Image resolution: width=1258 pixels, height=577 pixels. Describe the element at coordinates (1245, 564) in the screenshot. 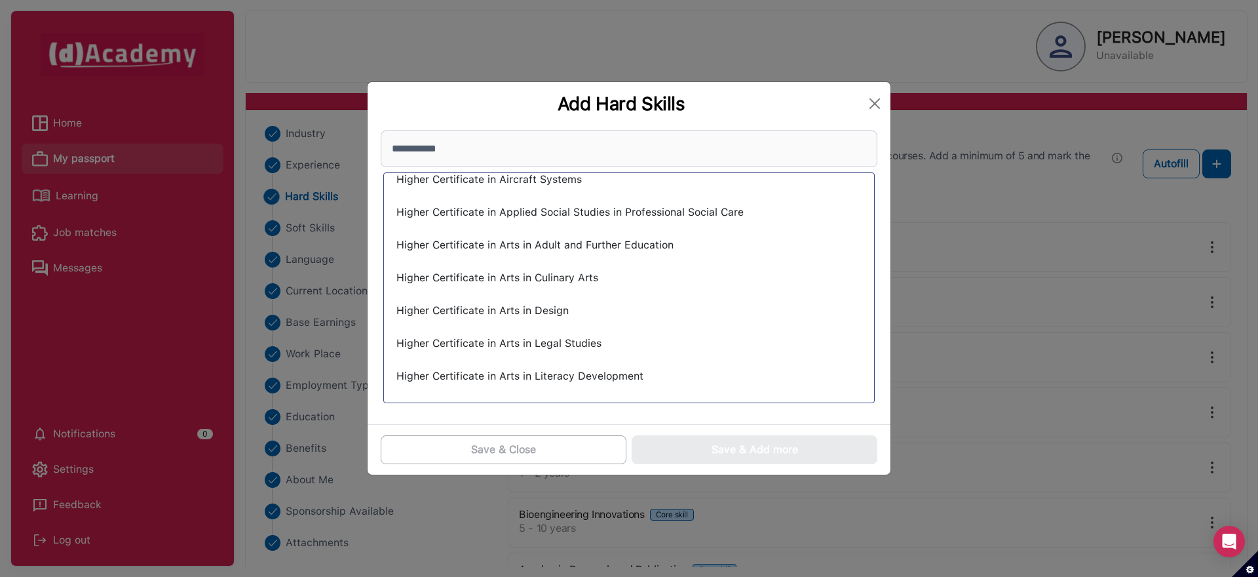

I see `button: Set cookie preferences` at that location.